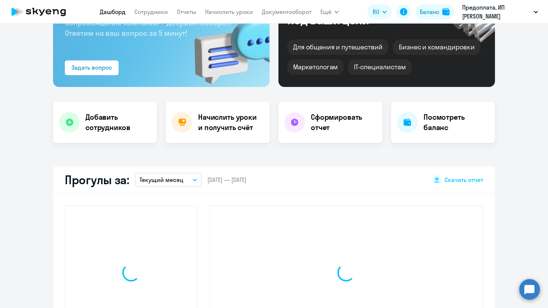 The width and height of the screenshot is (548, 308). What do you see at coordinates (113, 12) in the screenshot?
I see `a: Дашборд` at bounding box center [113, 12].